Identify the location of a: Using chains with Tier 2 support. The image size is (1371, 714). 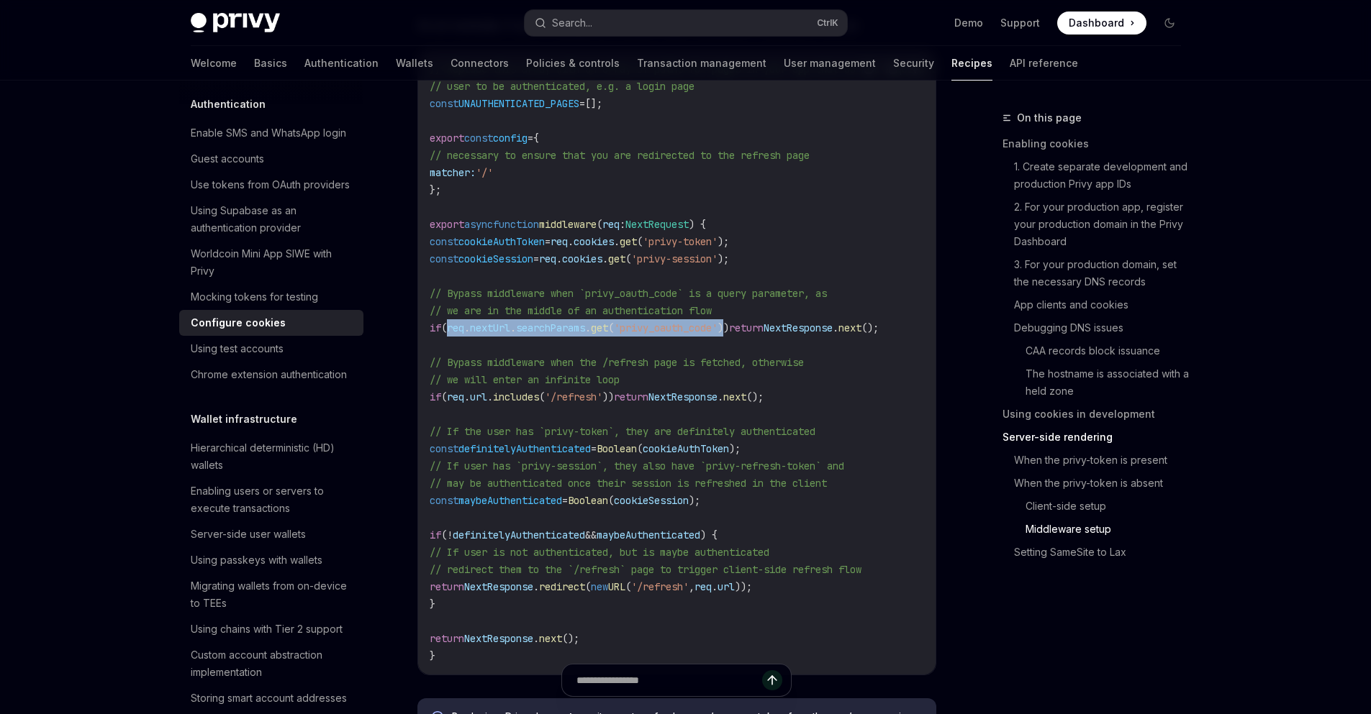
(271, 630).